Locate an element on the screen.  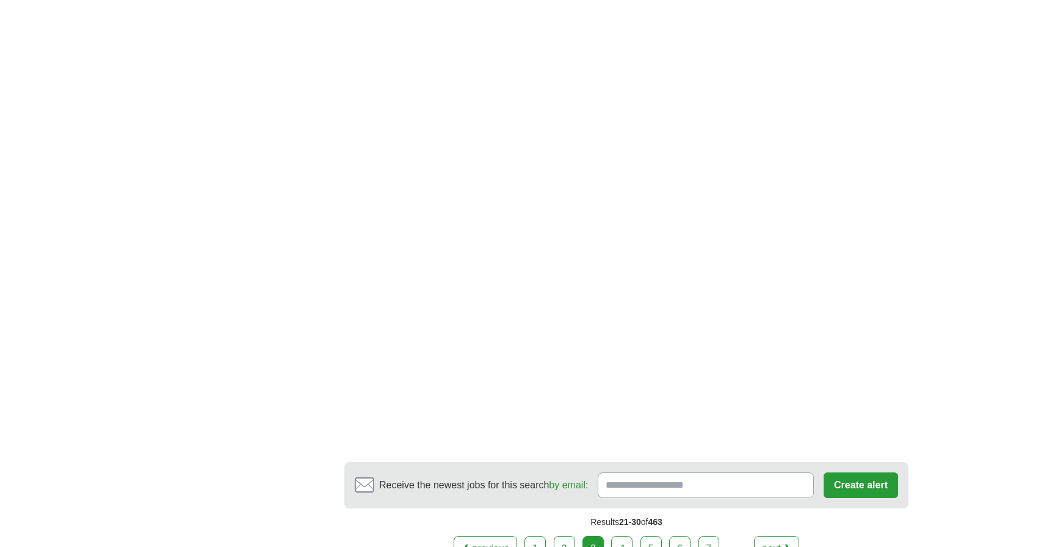
span: 463 is located at coordinates (655, 522).